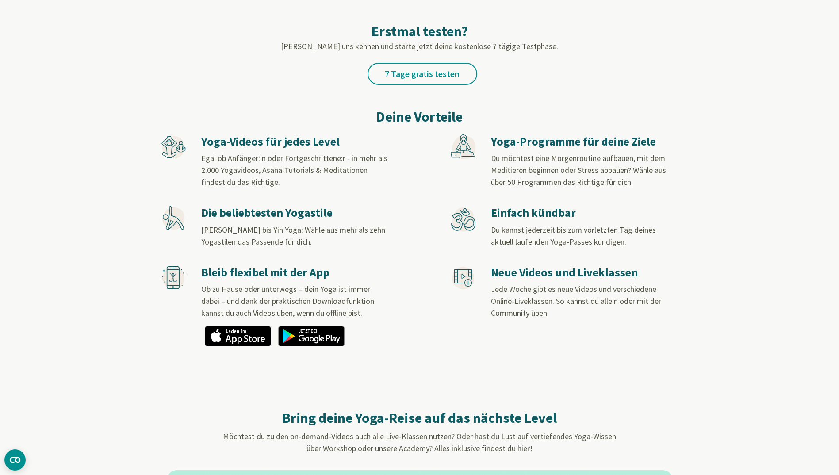 The width and height of the screenshot is (839, 475). Describe the element at coordinates (238, 336) in the screenshot. I see `img: app_appstore_de.png` at that location.